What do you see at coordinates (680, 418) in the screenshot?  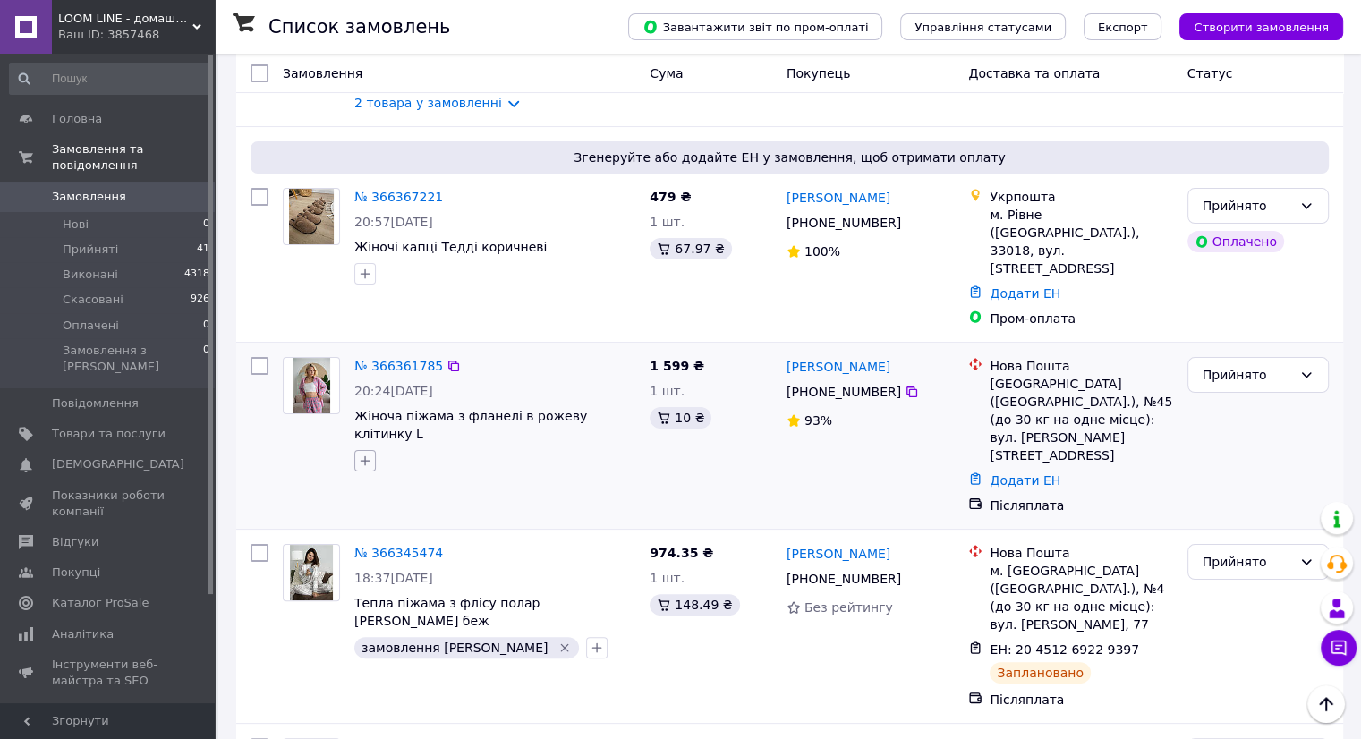 I see `div: 10 ₴` at bounding box center [680, 418].